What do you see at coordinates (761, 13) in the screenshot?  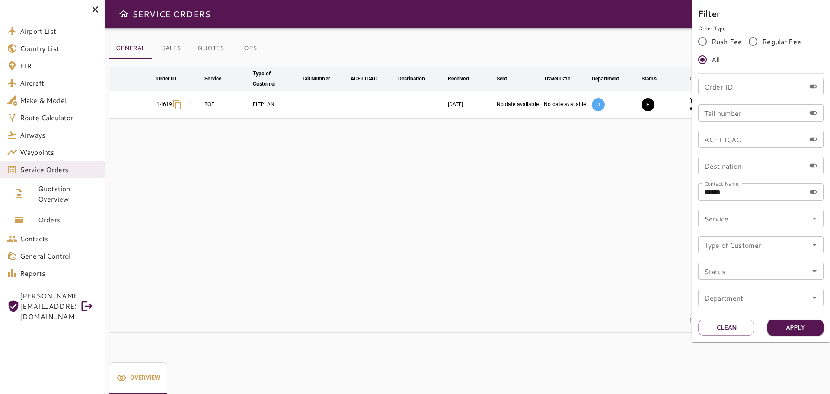 I see `h6: Filter` at bounding box center [761, 13].